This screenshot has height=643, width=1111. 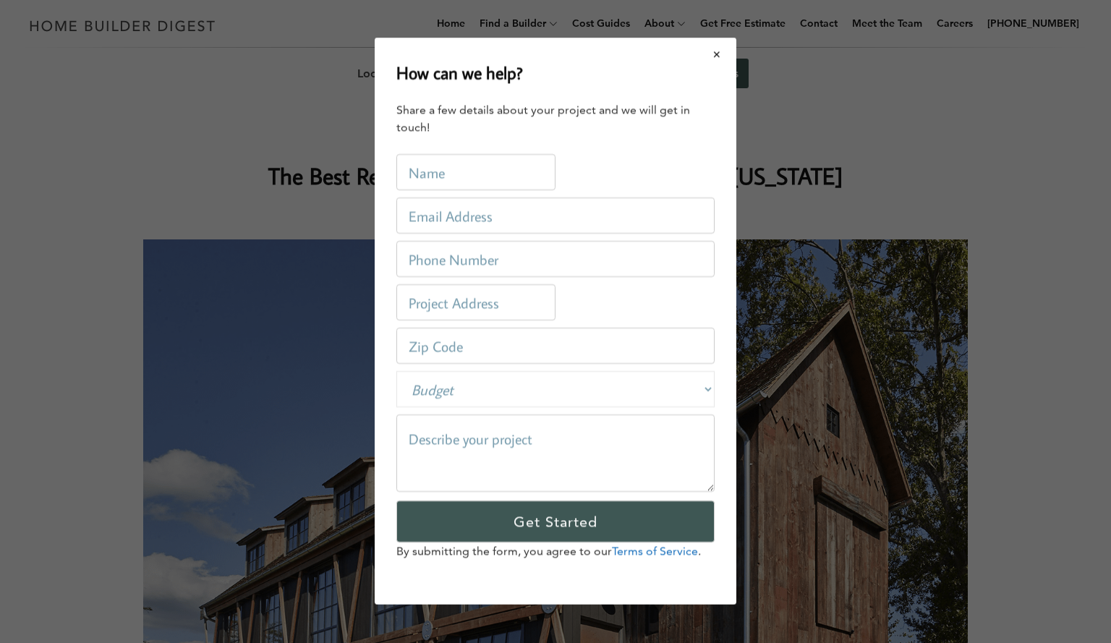 I want to click on input: Email Address, so click(x=555, y=216).